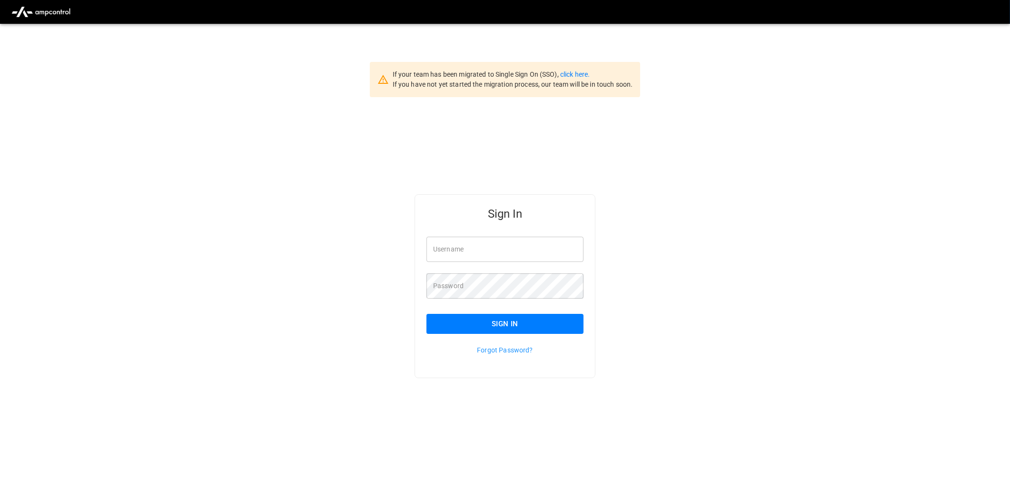 The height and width of the screenshot is (482, 1010). I want to click on p: Forgot Password?, so click(505, 350).